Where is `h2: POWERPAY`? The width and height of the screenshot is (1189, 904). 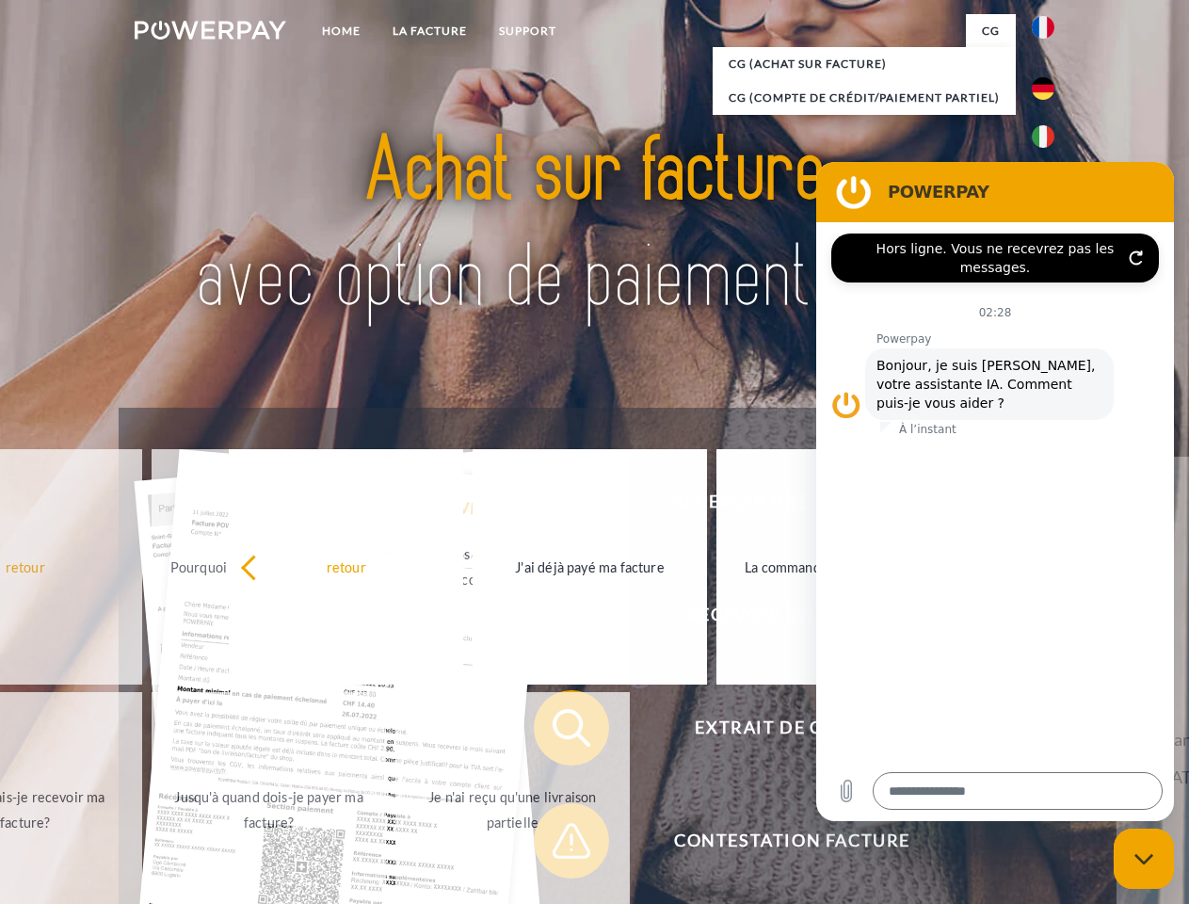 h2: POWERPAY is located at coordinates (205, 30).